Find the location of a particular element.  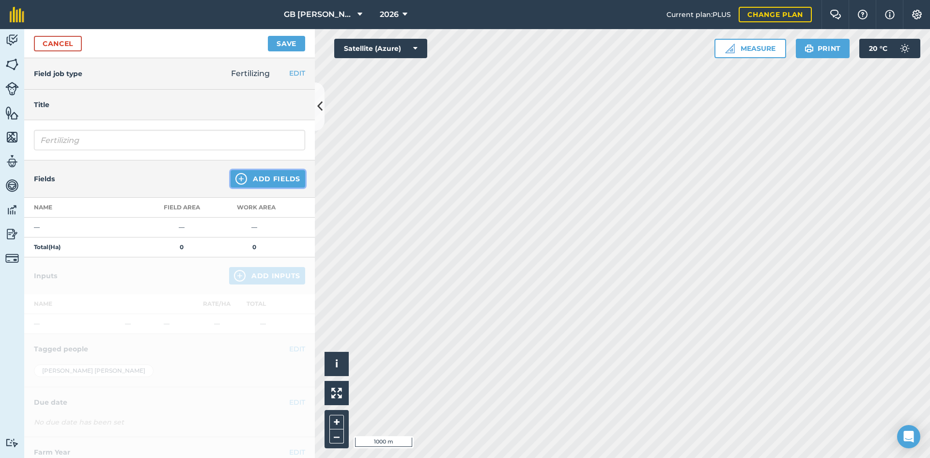

th: Work area is located at coordinates (254, 207).